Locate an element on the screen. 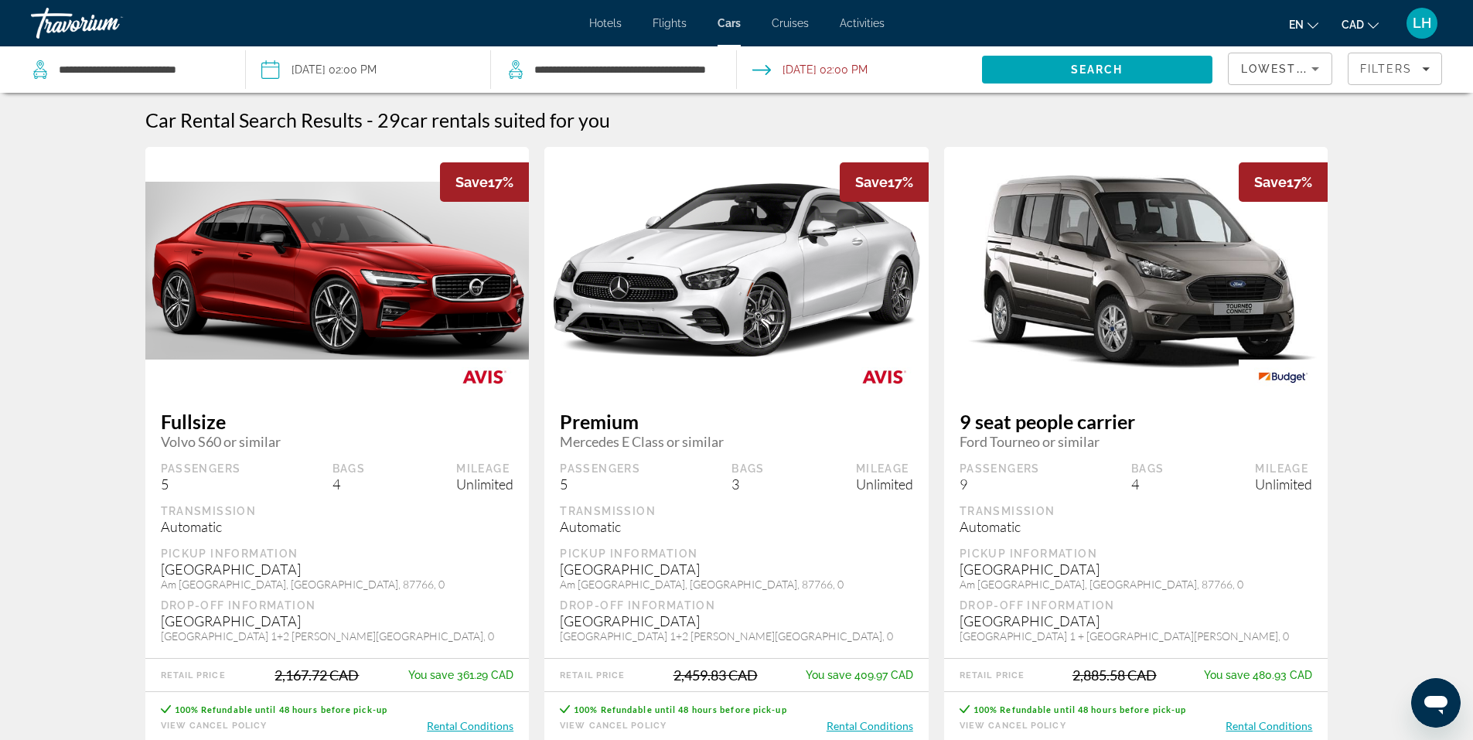 Image resolution: width=1473 pixels, height=740 pixels. span: Ford Tourneo or similar is located at coordinates (1136, 441).